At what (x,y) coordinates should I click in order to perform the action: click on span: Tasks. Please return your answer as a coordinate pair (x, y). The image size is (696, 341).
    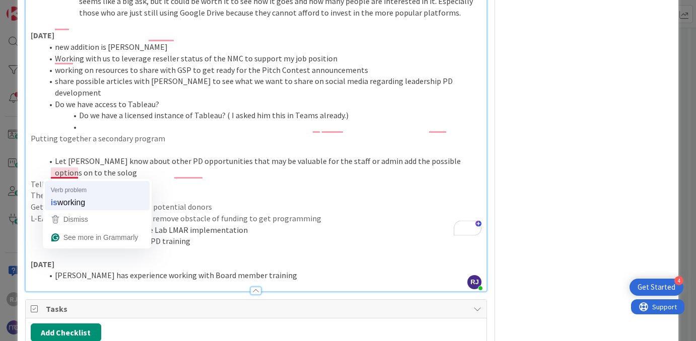
    Looking at the image, I should click on (257, 309).